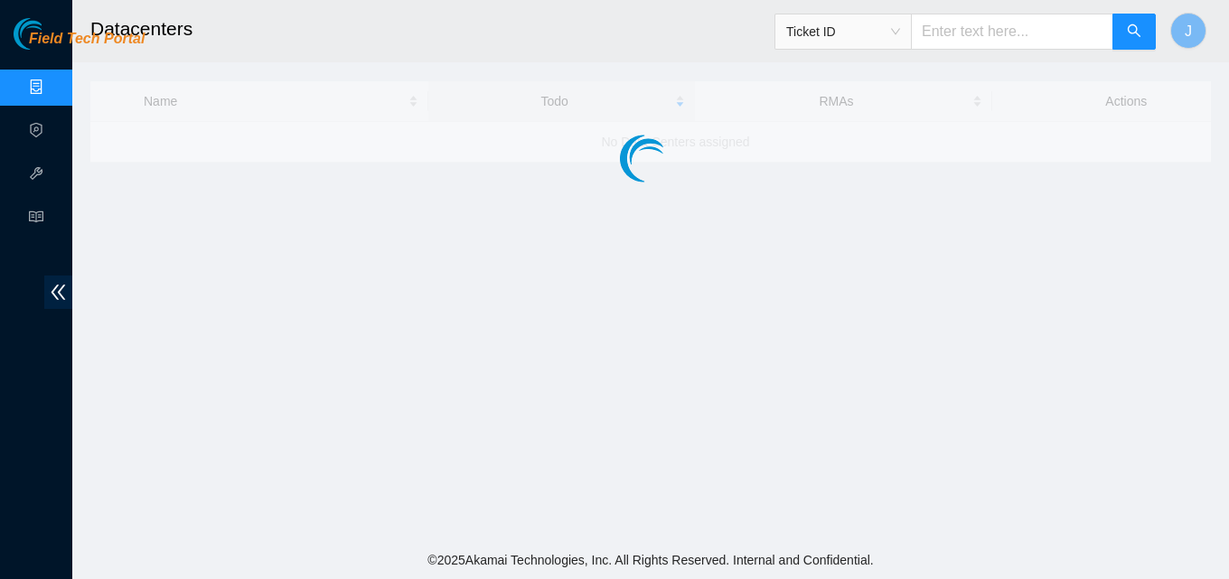  Describe the element at coordinates (651, 560) in the screenshot. I see `footer: © 2025 Akamai Technologies, Inc. All Rights Reserved. Internal and Confidential.` at that location.